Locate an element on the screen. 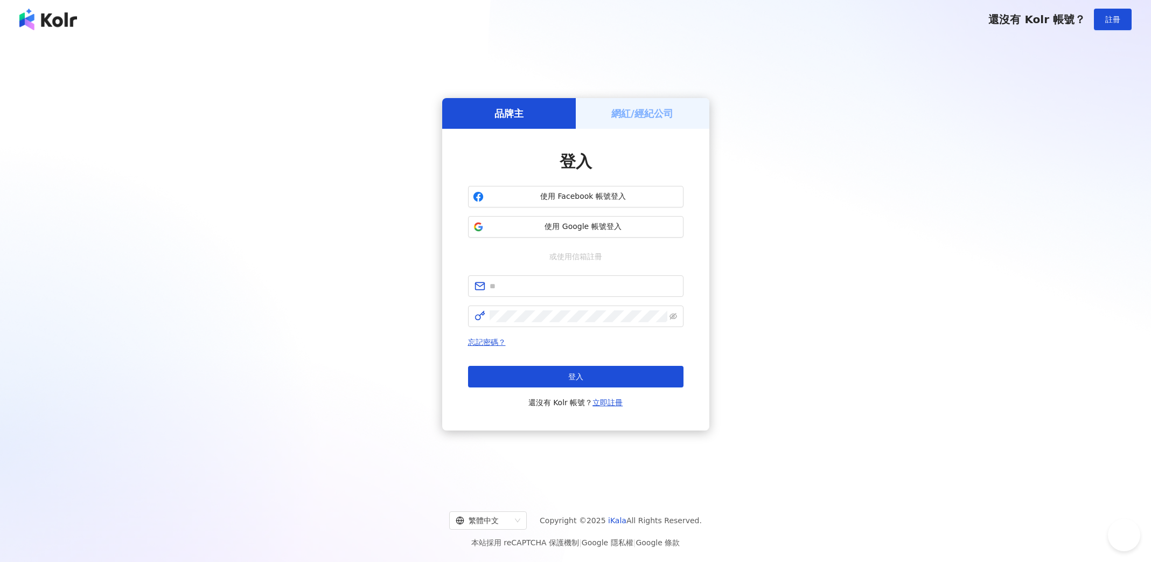 The height and width of the screenshot is (562, 1151). button: 登入 is located at coordinates (576, 377).